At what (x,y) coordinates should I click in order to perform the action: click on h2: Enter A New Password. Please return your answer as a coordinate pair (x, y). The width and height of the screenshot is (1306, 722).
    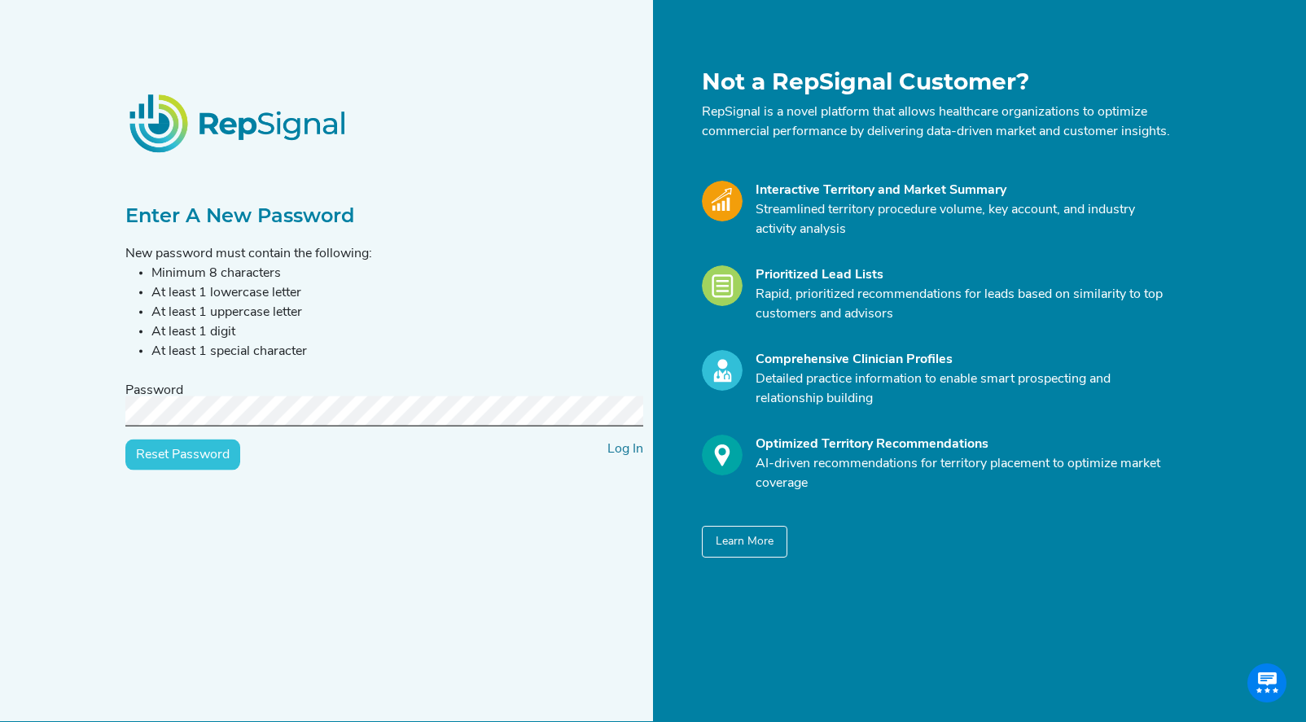
    Looking at the image, I should click on (384, 216).